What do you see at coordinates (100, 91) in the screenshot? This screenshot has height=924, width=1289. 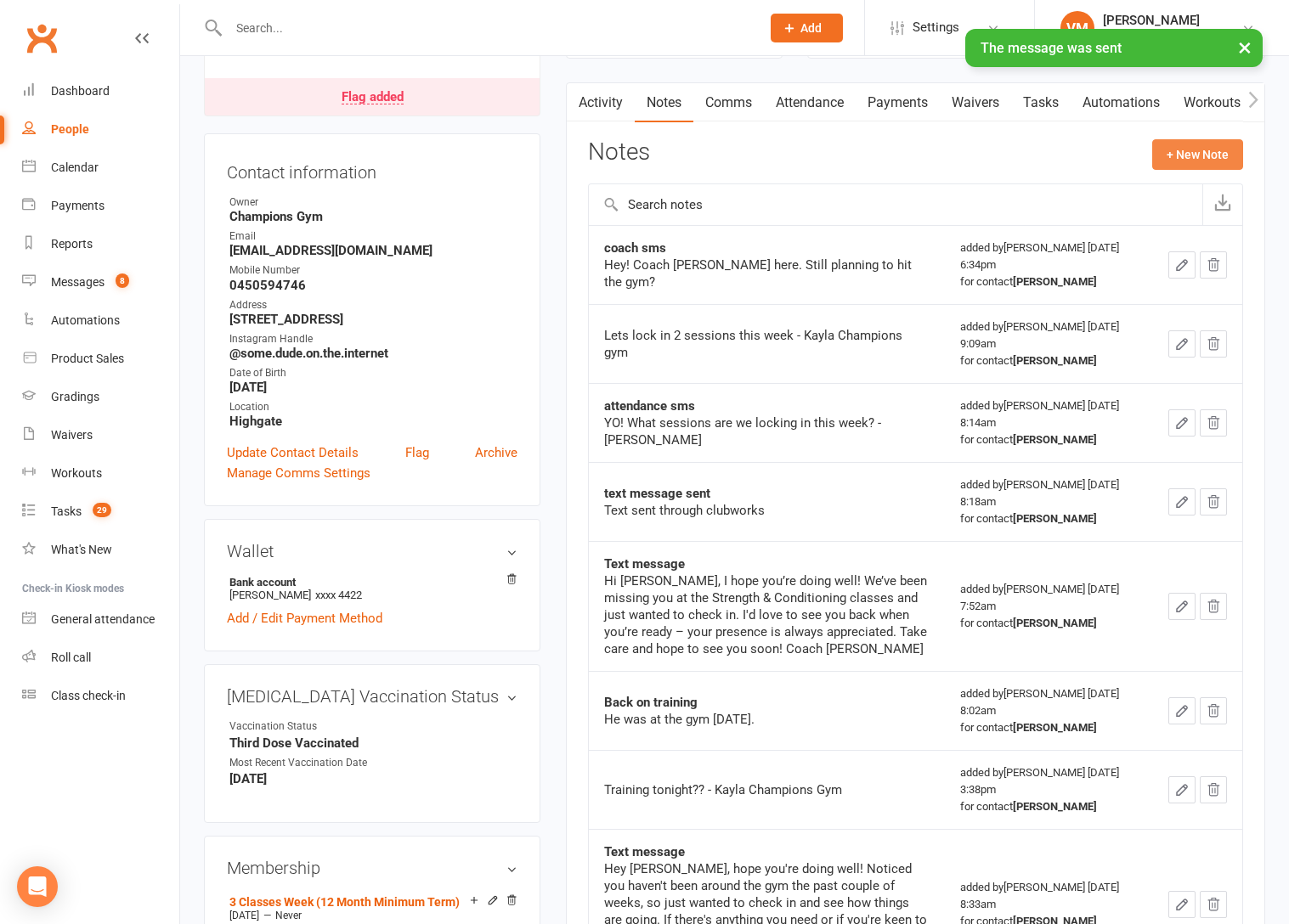 I see `a: Dashboard` at bounding box center [100, 91].